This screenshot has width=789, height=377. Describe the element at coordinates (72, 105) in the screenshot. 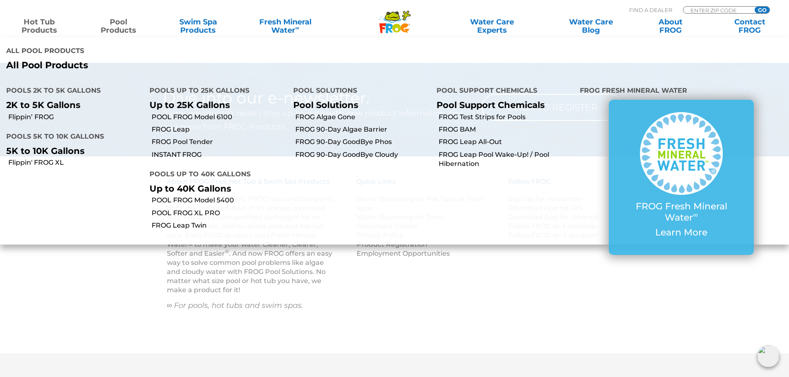

I see `p: 2K to 5K Gallons` at that location.